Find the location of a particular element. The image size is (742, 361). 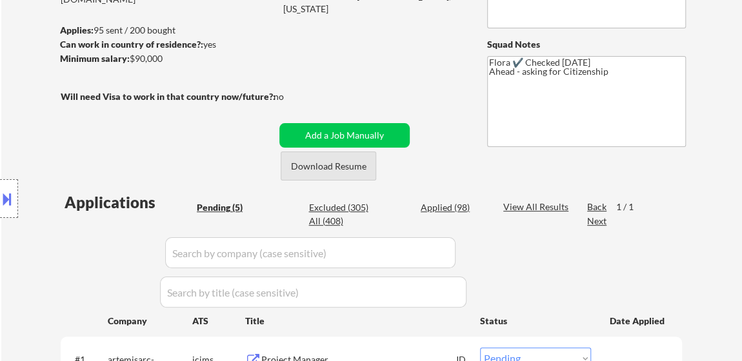

div: View All Results is located at coordinates (537, 207).